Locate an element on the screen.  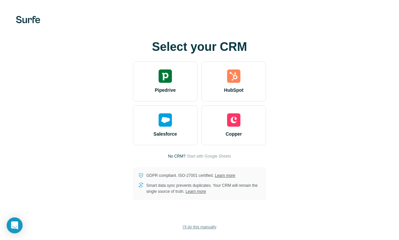
img: Surfe's logo is located at coordinates (28, 20).